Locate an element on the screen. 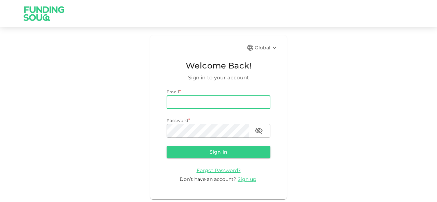 This screenshot has width=437, height=202. a: Forgot Password? is located at coordinates (218, 170).